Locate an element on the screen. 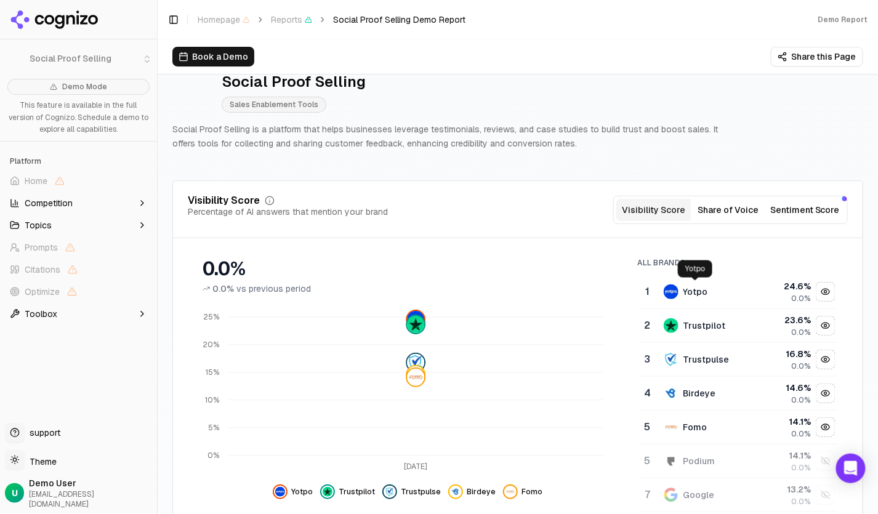  span: Birdeye is located at coordinates (481, 492).